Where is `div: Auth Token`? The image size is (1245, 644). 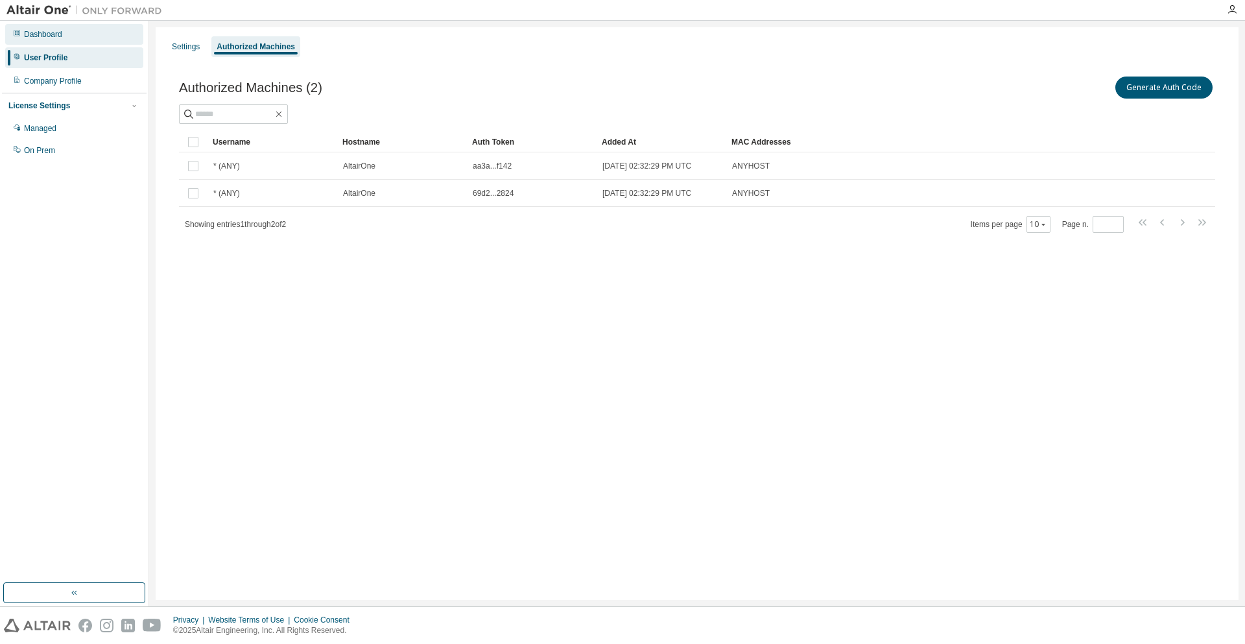 div: Auth Token is located at coordinates (532, 142).